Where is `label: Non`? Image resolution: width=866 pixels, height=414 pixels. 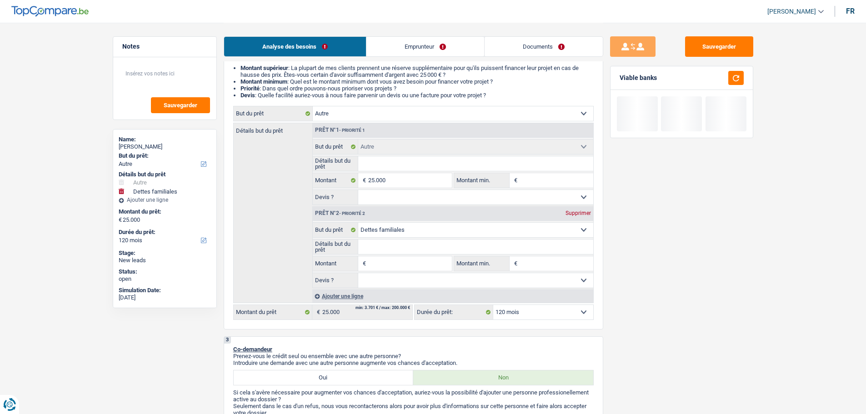 label: Non is located at coordinates (503, 378).